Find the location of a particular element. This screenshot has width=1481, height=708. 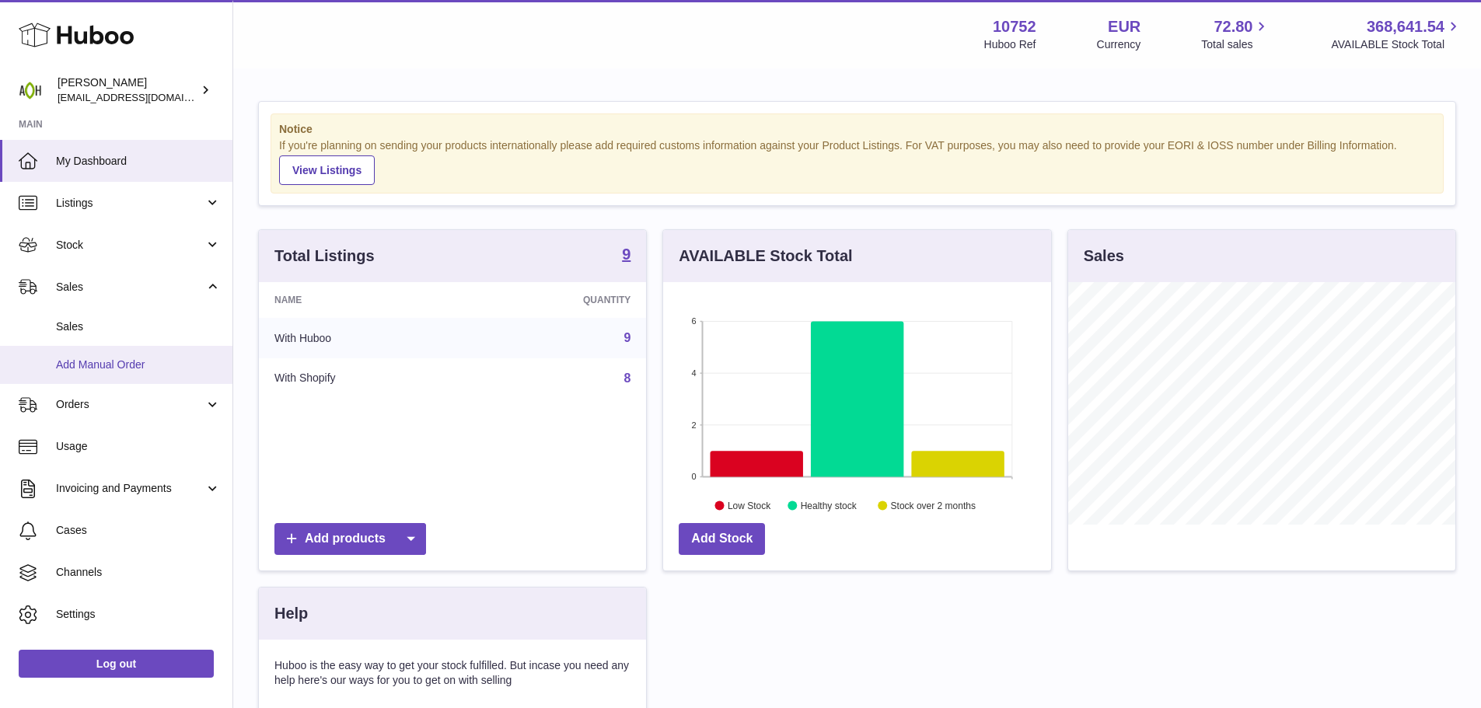

span: Stock is located at coordinates (130, 245).